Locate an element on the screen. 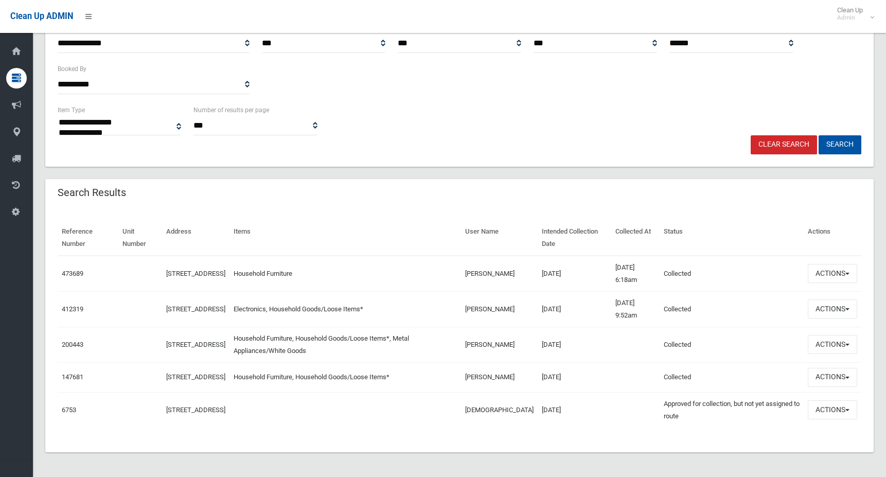 This screenshot has height=477, width=886. td: Electronics, Household Goods/Loose Items* is located at coordinates (345, 309).